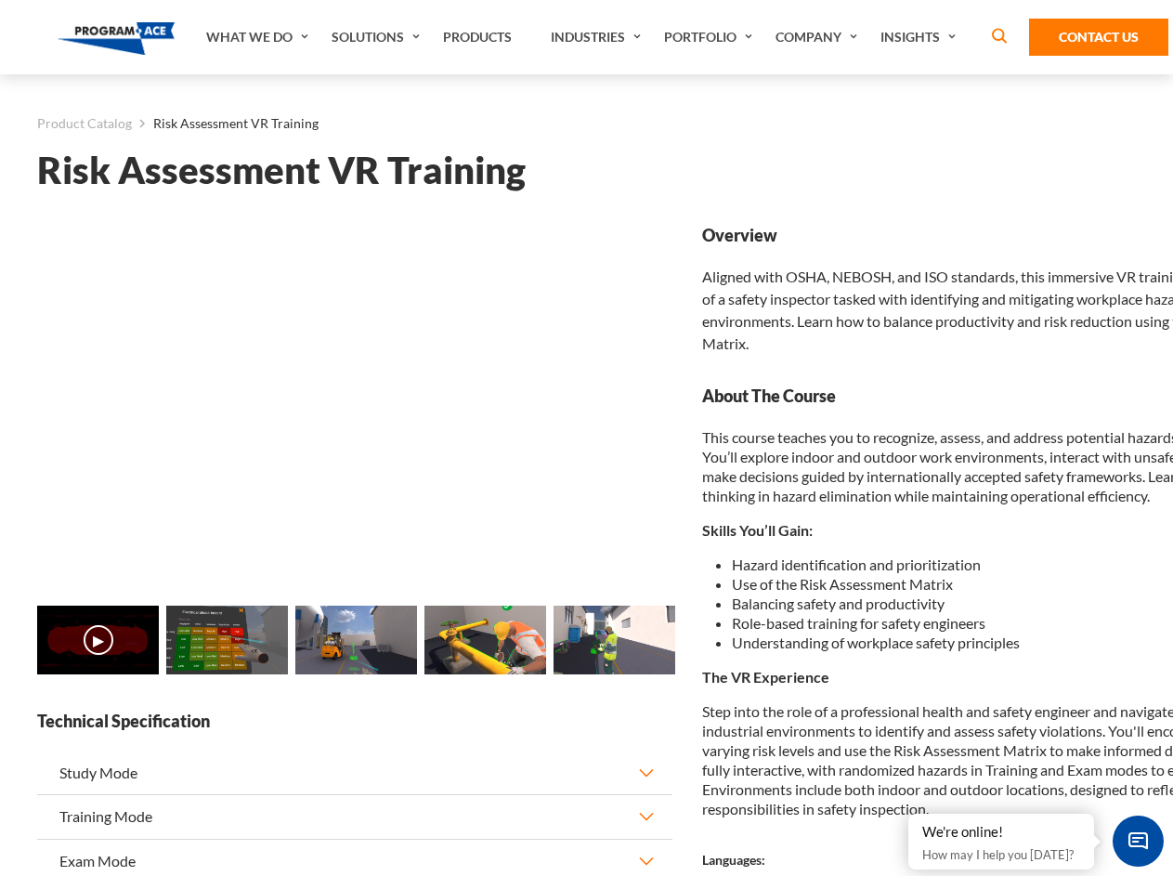 The height and width of the screenshot is (876, 1173). I want to click on img: Risk Assessment VR Training - Preview 4, so click(614, 640).